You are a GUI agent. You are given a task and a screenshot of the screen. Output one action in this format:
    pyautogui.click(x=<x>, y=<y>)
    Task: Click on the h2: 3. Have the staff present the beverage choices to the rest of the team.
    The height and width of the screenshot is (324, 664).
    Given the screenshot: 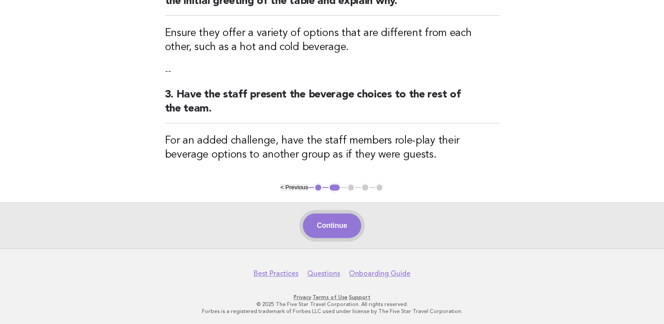 What is the action you would take?
    pyautogui.click(x=332, y=105)
    